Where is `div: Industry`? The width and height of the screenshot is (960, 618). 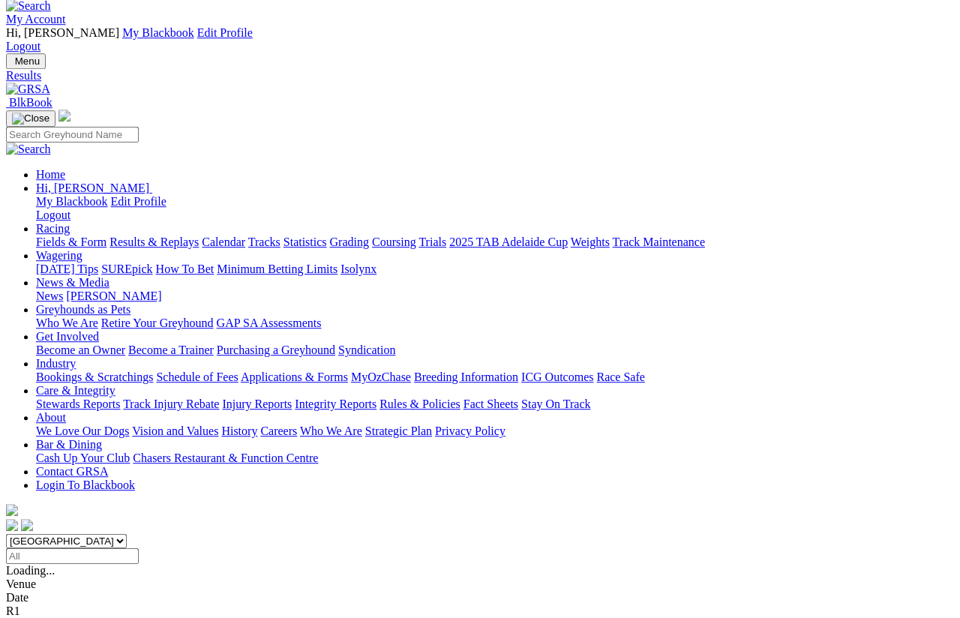
div: Industry is located at coordinates (495, 377).